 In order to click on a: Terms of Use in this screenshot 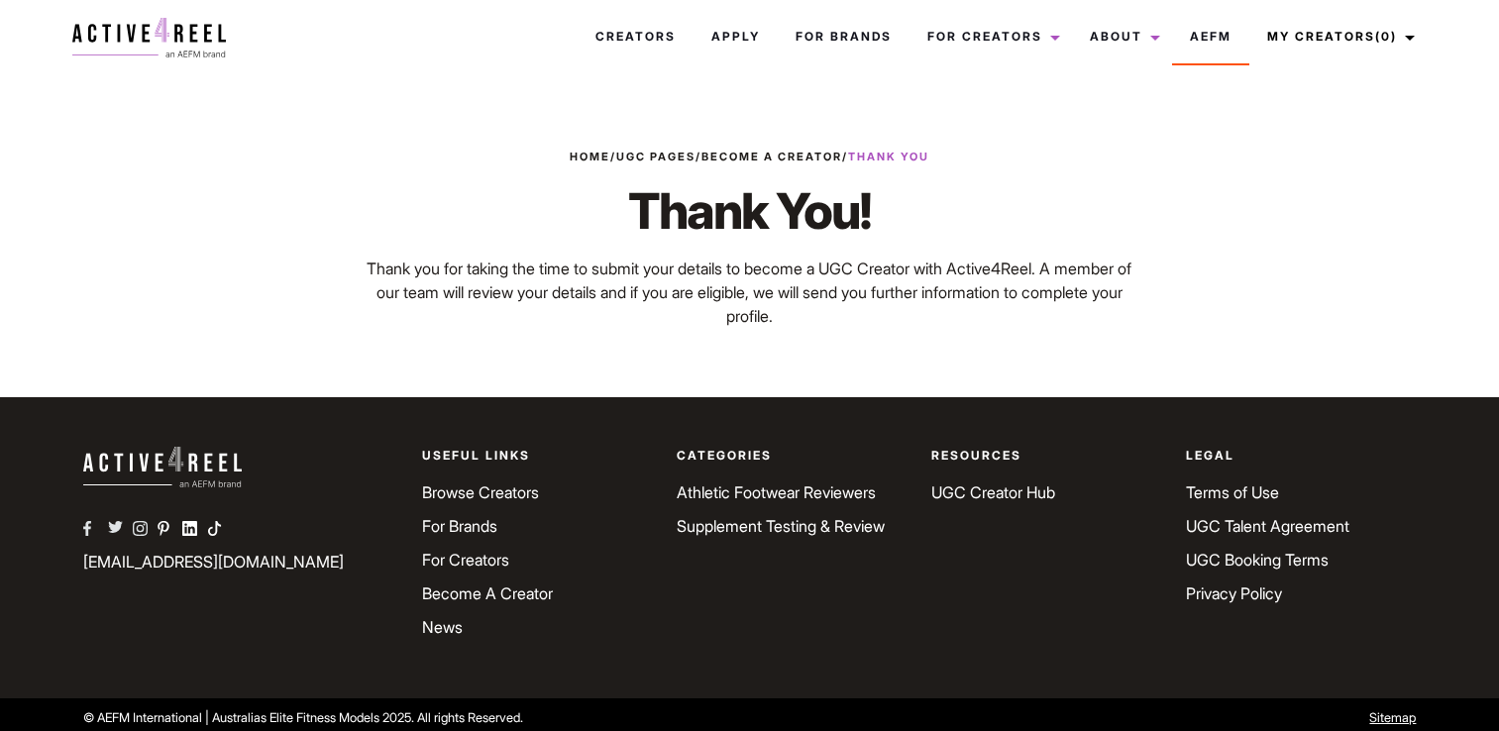, I will do `click(1232, 492)`.